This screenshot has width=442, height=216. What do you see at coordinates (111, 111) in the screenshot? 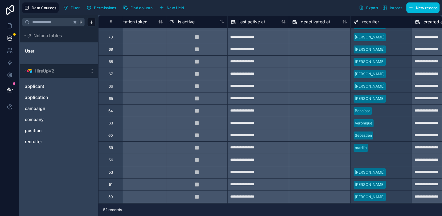
I see `div: 64` at bounding box center [111, 111].